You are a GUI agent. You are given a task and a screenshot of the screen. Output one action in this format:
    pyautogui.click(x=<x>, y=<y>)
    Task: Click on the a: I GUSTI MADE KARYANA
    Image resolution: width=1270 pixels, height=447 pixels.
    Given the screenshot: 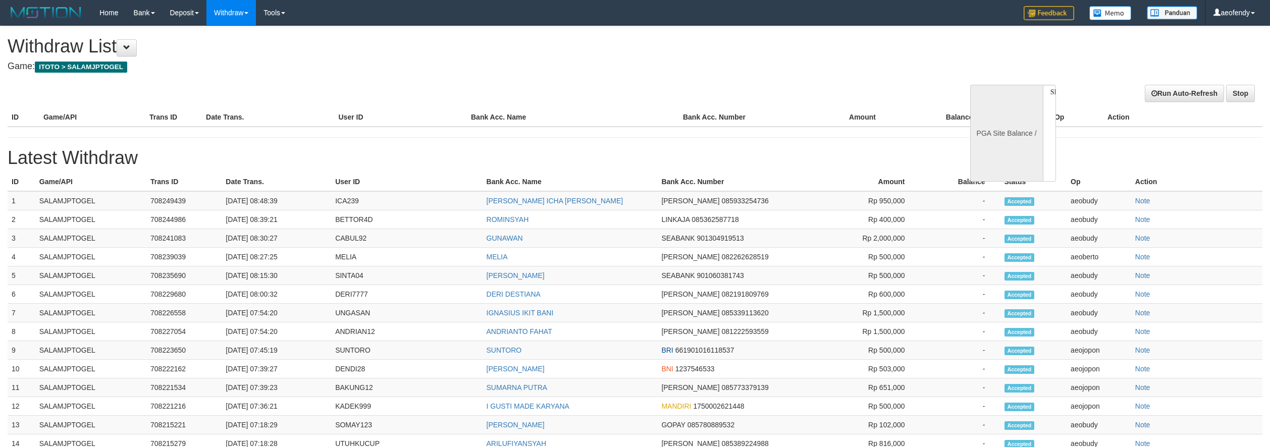 What is the action you would take?
    pyautogui.click(x=528, y=406)
    